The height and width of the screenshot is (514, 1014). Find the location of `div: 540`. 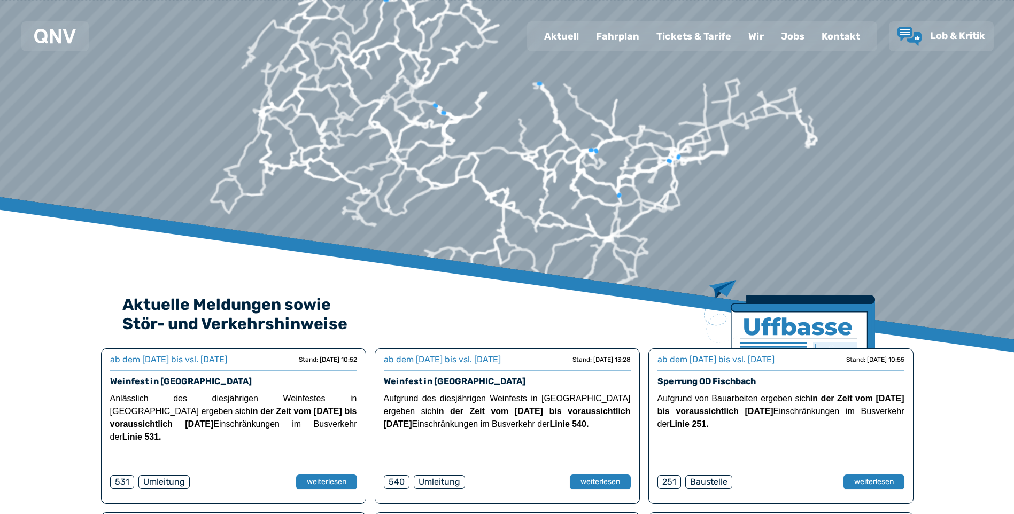

div: 540 is located at coordinates (397, 482).